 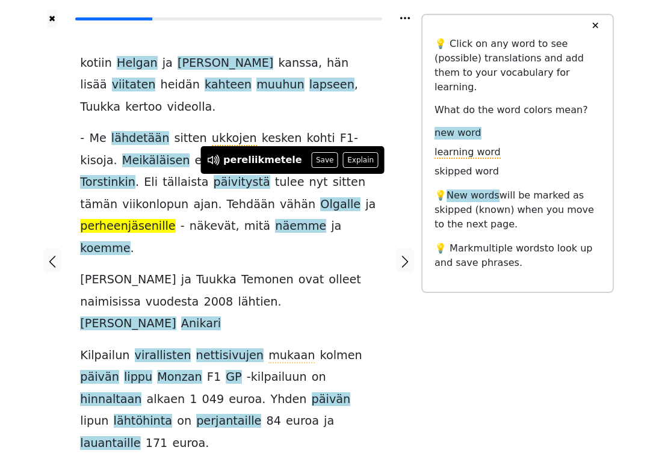 I want to click on span: alkaen, so click(x=166, y=400).